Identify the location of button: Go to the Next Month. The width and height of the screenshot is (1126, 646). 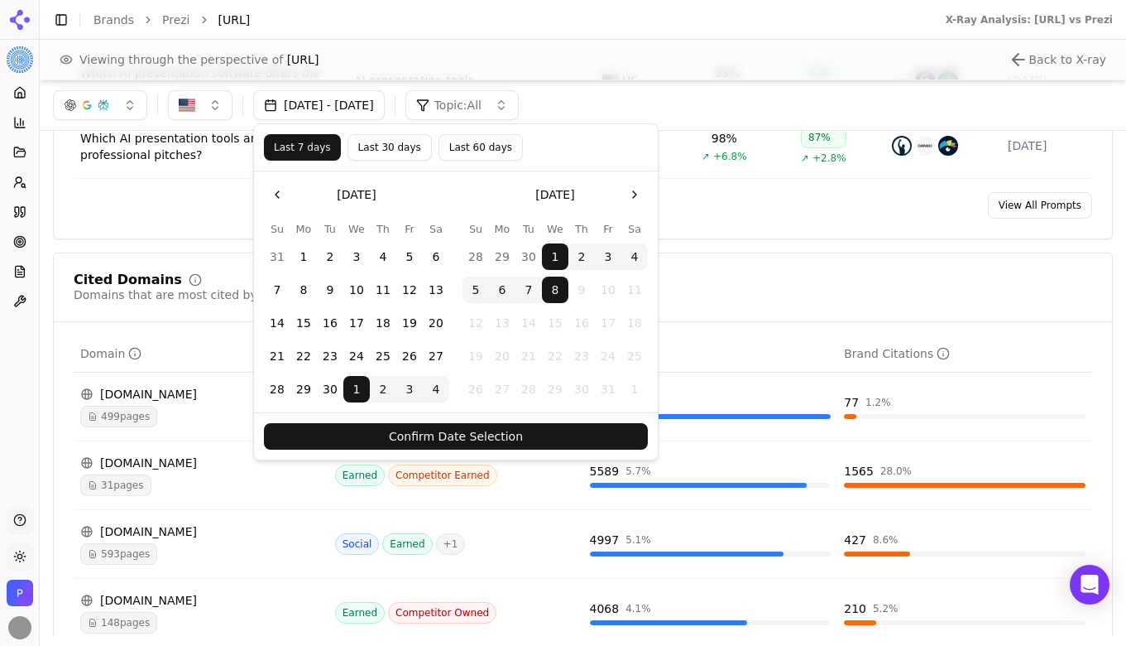
(635, 194).